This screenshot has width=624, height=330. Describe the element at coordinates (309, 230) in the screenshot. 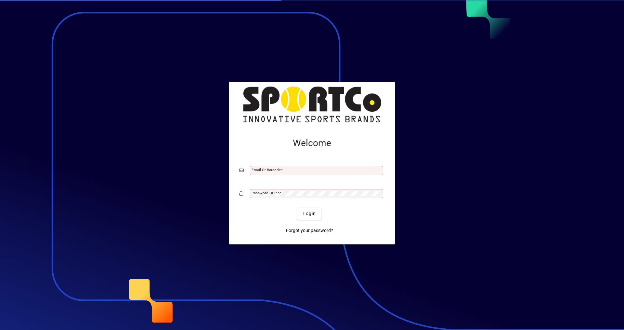

I see `a: Forgot your password?` at that location.